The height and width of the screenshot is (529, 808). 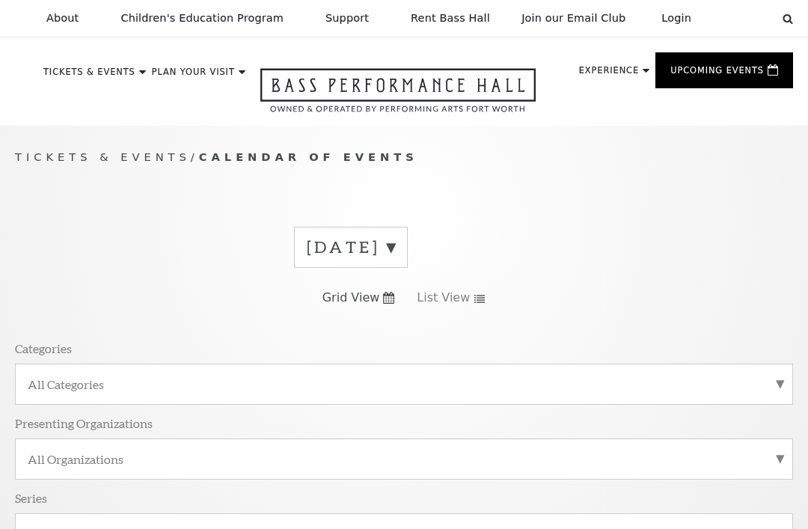 What do you see at coordinates (62, 18) in the screenshot?
I see `p: About` at bounding box center [62, 18].